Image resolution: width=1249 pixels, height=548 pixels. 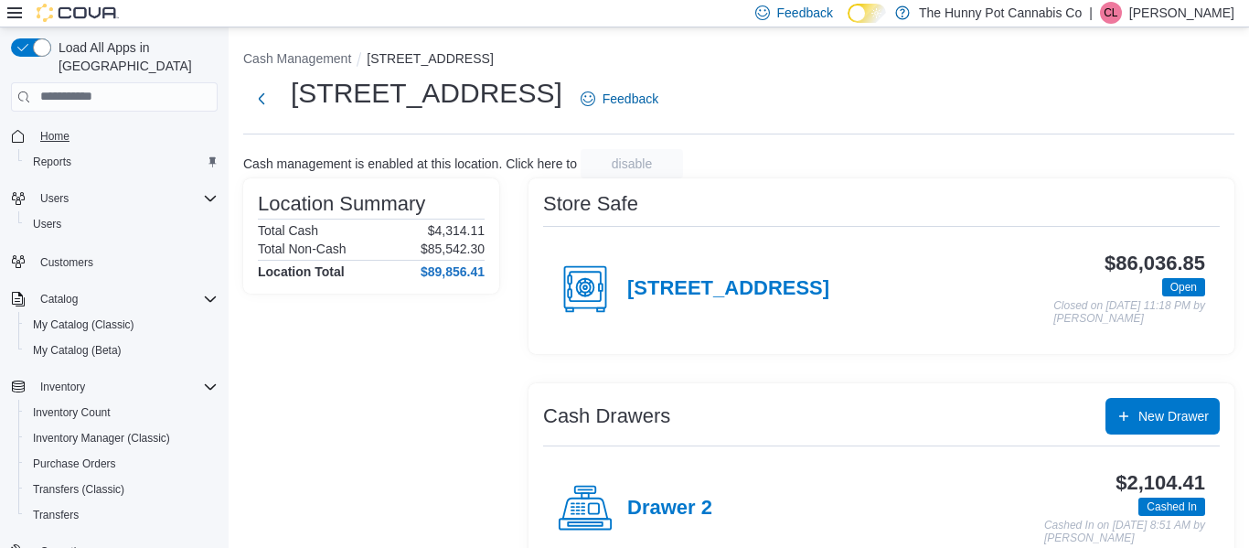 What do you see at coordinates (1155, 263) in the screenshot?
I see `h3: $86,036.85` at bounding box center [1155, 263].